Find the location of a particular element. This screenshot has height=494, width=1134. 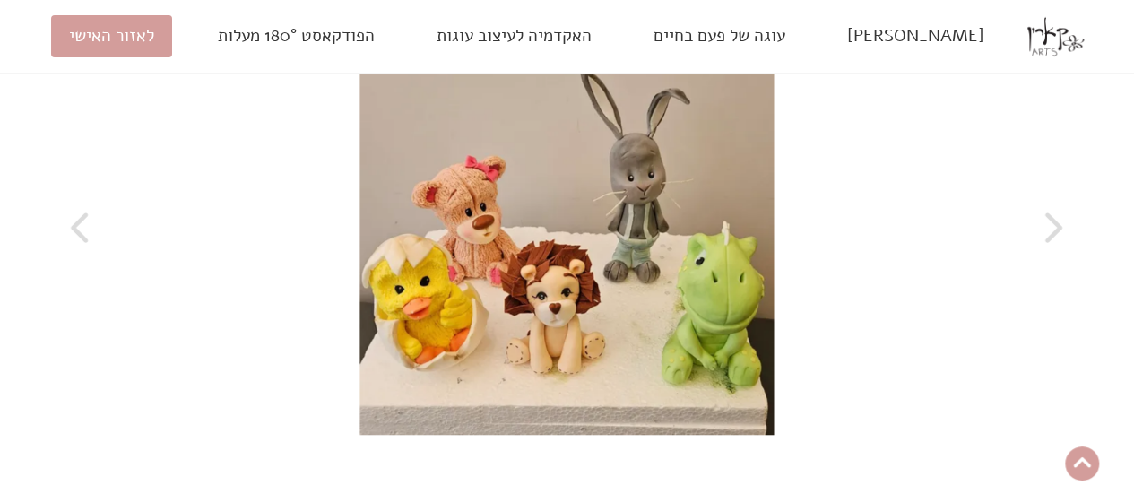

a: עוגה של פעם בחיים is located at coordinates (719, 37).